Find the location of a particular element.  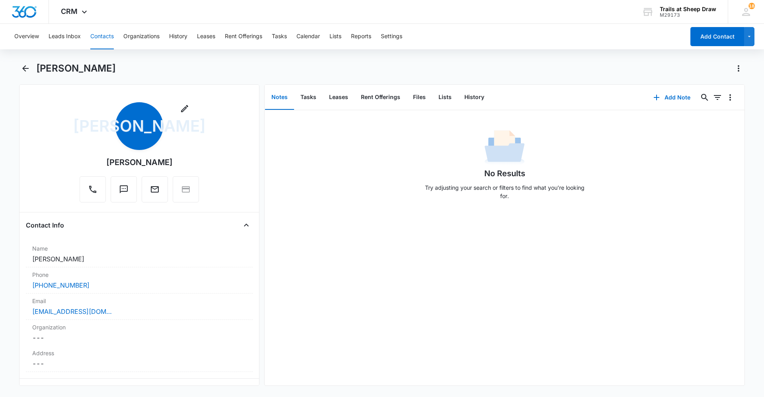

a: Email is located at coordinates (155, 192).